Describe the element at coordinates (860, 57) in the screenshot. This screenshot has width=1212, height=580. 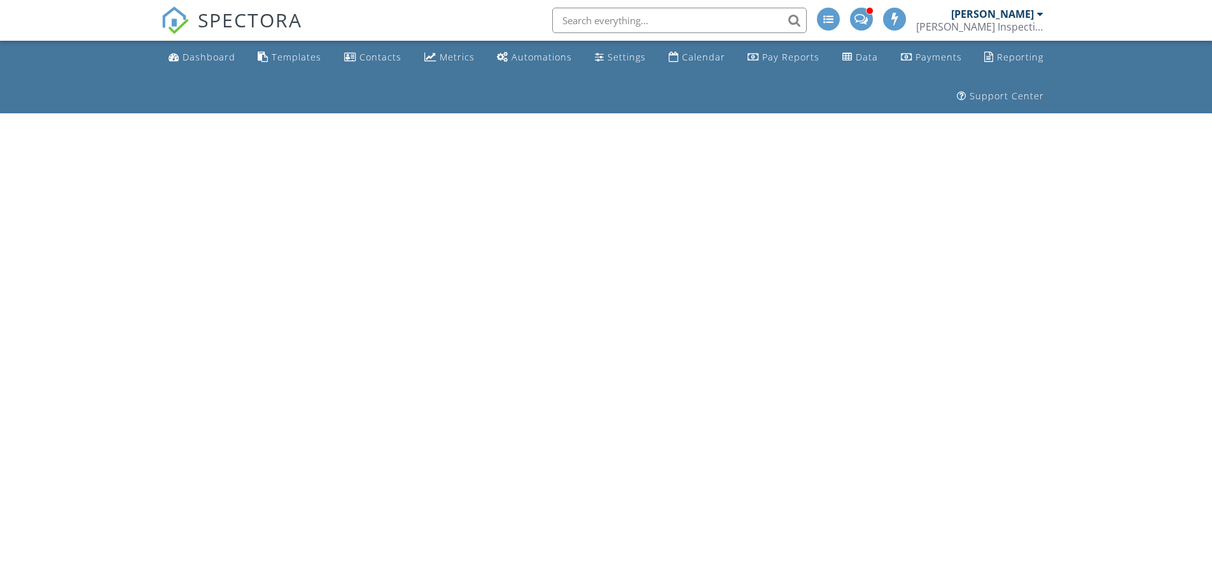
I see `a: Data` at that location.